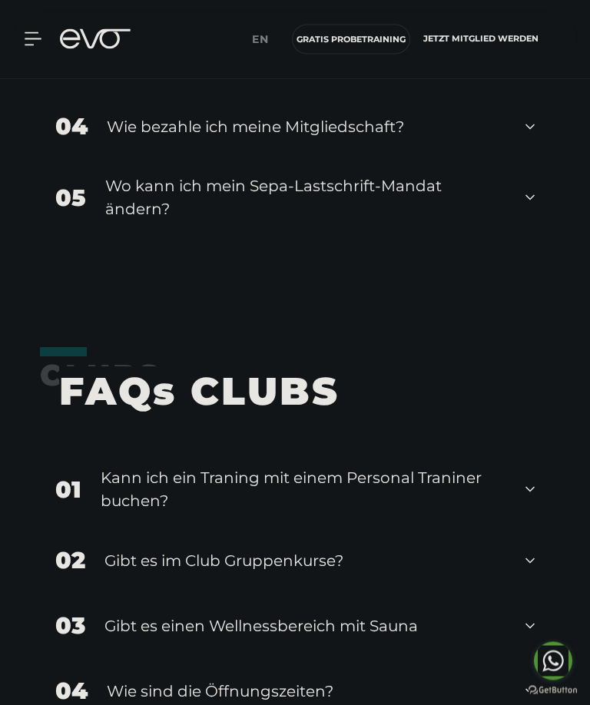 This screenshot has height=705, width=590. Describe the element at coordinates (260, 39) in the screenshot. I see `span: en` at that location.